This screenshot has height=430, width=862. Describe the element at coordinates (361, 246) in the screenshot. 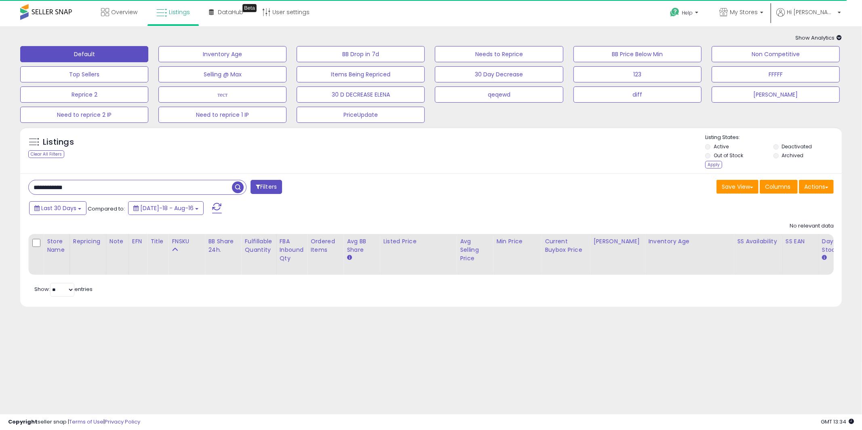

I see `div: Avg BB Share` at that location.